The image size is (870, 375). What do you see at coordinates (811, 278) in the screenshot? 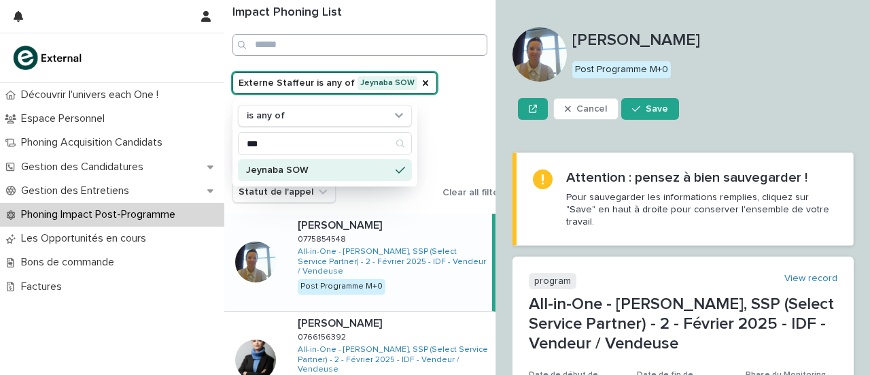
I see `a: View record` at bounding box center [811, 278].